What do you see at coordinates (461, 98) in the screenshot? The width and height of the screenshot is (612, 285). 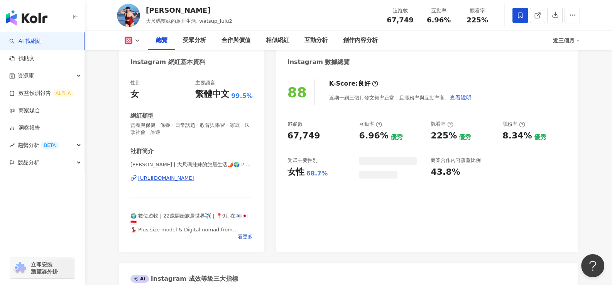 I see `span: 查看說明` at bounding box center [461, 98].